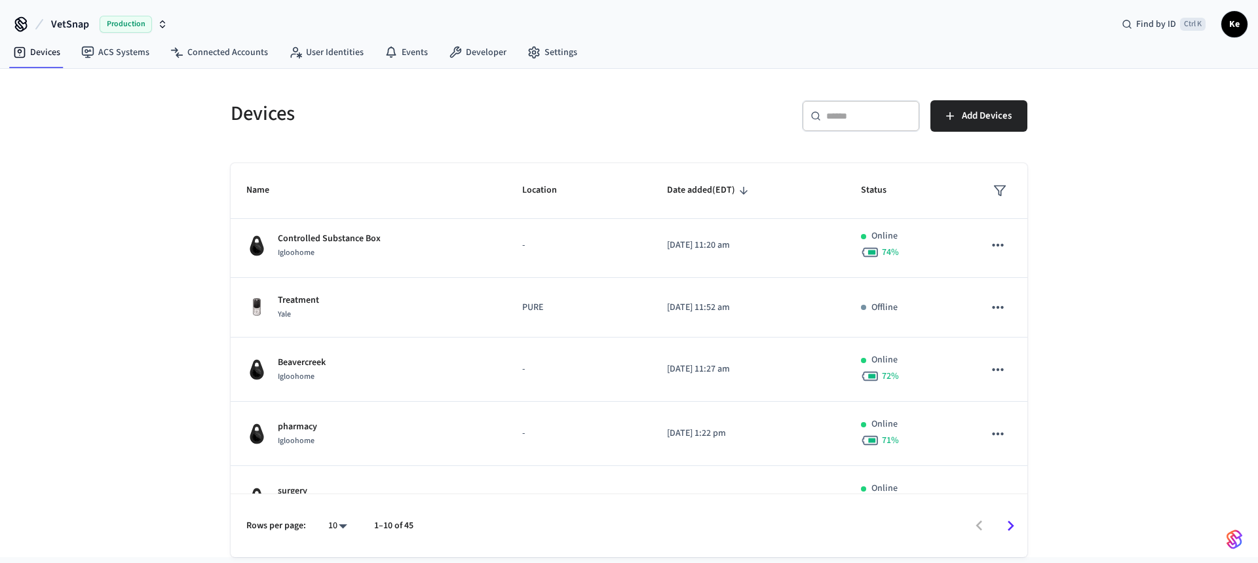 The height and width of the screenshot is (563, 1258). I want to click on span: Date added(EDT), so click(709, 190).